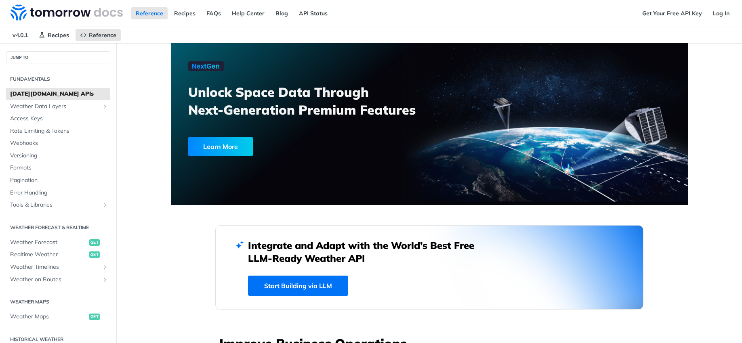 The height and width of the screenshot is (343, 742). I want to click on button: JUMP TO, so click(58, 57).